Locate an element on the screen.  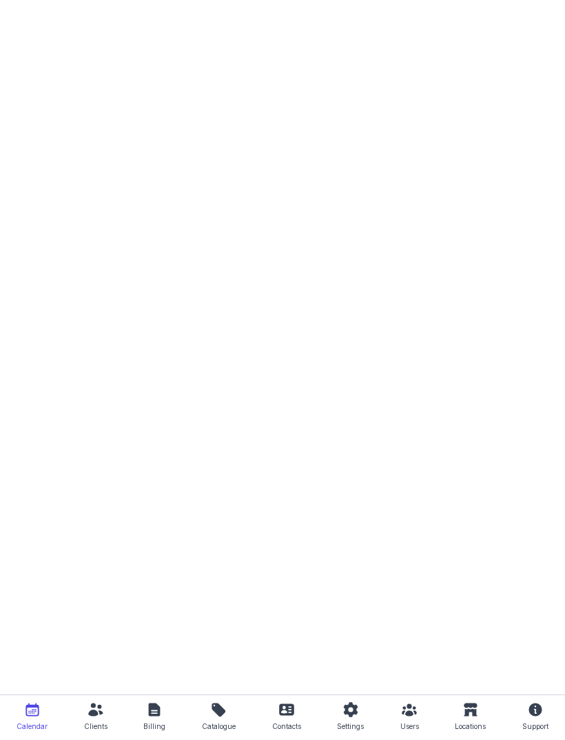
div: Contacts is located at coordinates (287, 726).